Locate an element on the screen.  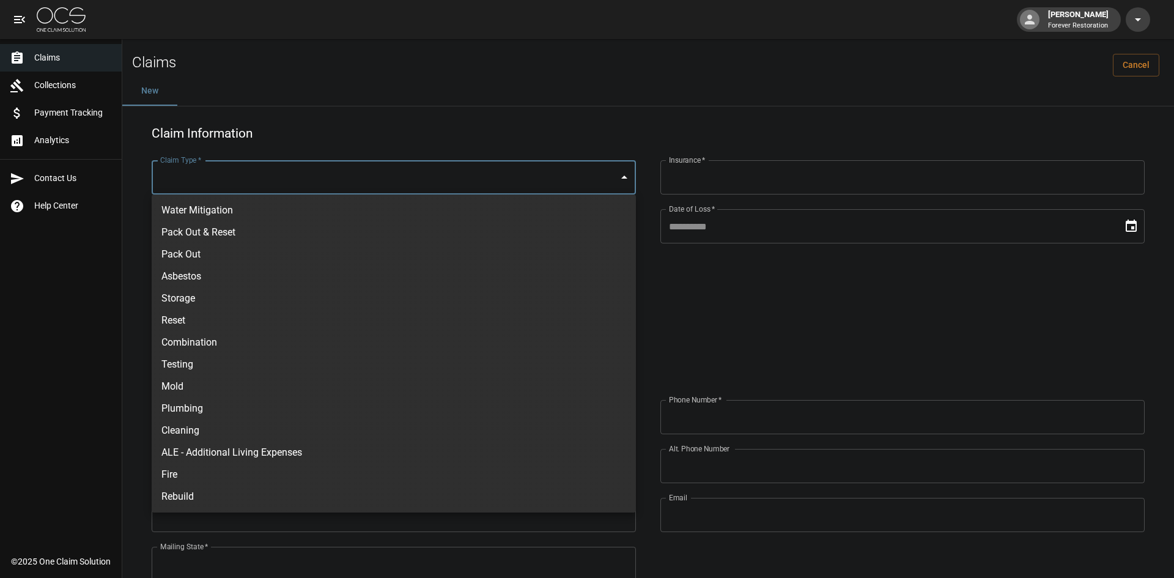
li: Water Mitigation is located at coordinates (394, 210).